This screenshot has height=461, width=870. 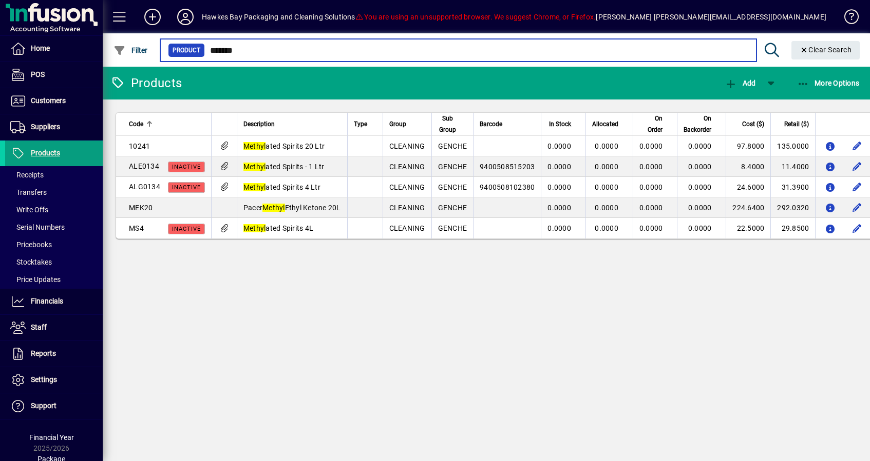 I want to click on a: Reports, so click(x=54, y=354).